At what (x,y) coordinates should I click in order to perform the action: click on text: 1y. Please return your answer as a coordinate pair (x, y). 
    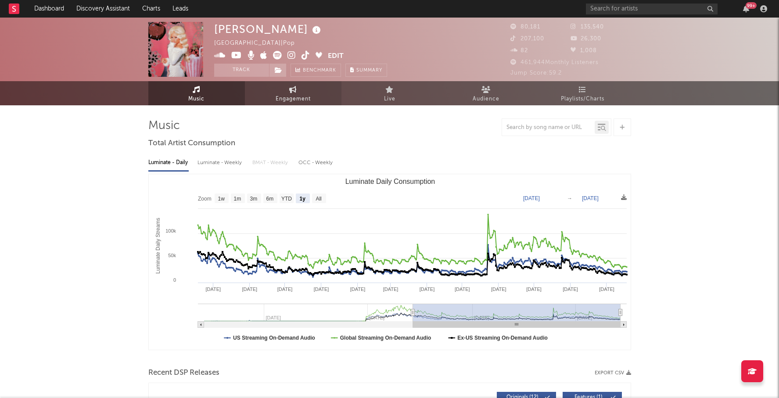
    Looking at the image, I should click on (302, 199).